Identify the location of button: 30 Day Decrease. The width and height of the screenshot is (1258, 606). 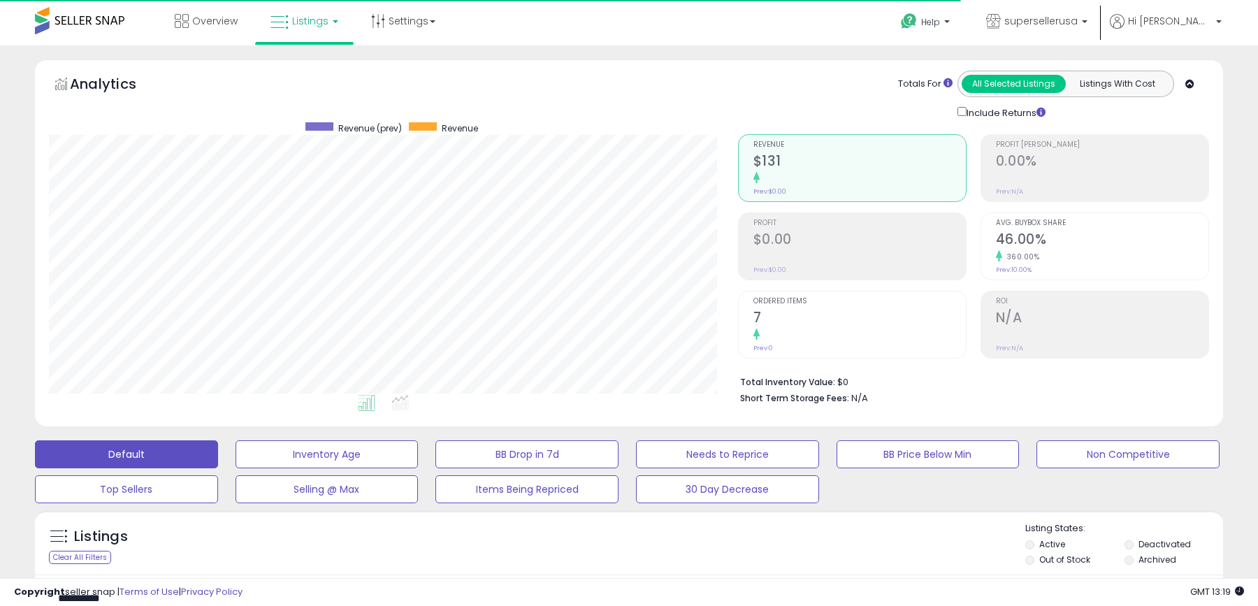
(727, 489).